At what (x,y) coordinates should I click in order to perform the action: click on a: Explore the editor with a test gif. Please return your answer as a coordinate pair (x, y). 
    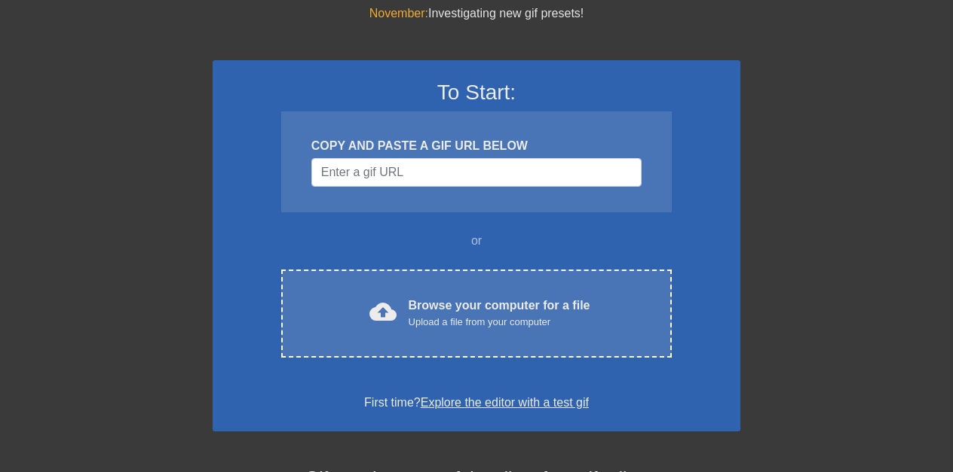
    Looking at the image, I should click on (504, 402).